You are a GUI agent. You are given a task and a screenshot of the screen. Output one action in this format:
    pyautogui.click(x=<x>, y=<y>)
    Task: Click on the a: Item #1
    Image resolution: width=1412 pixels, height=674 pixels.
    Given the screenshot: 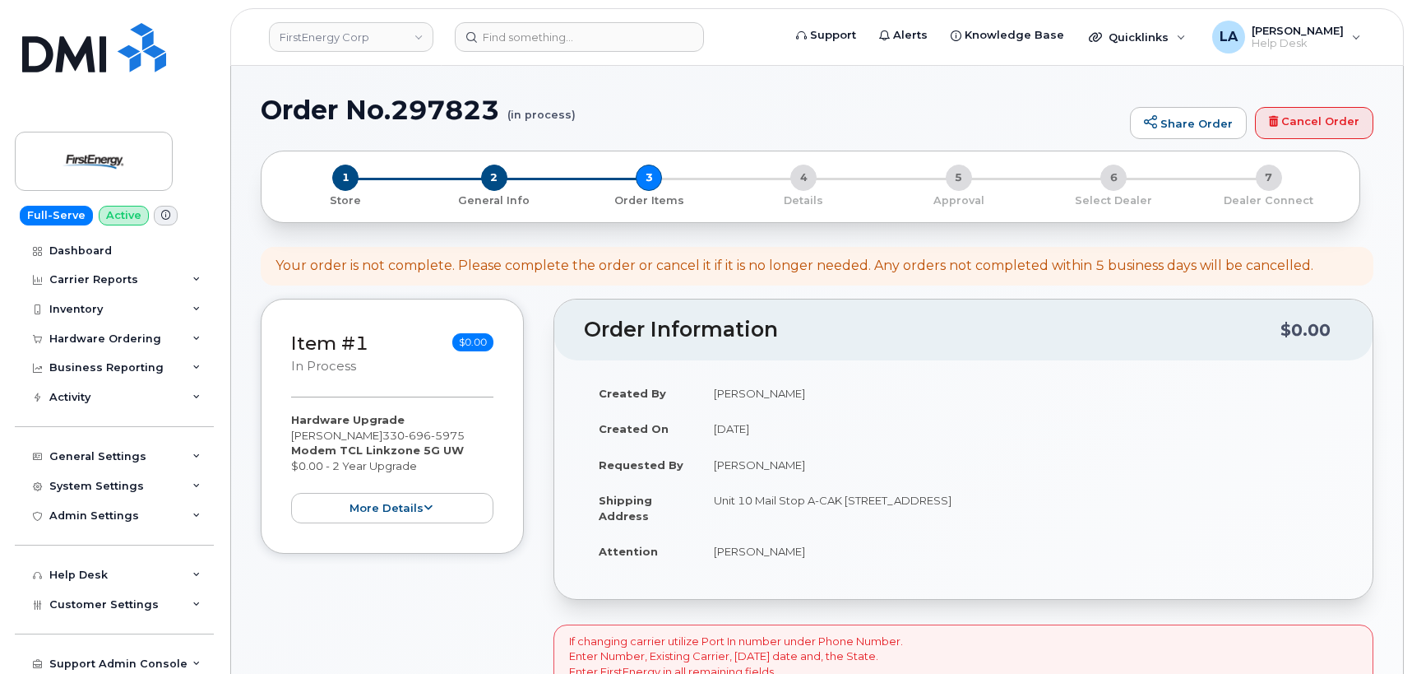 What is the action you would take?
    pyautogui.click(x=330, y=343)
    